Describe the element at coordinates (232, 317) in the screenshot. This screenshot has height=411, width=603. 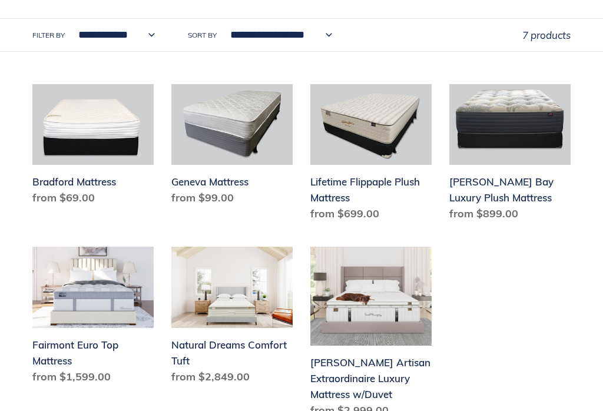
I see `a: Natural Dreams Comfort Tuft` at that location.